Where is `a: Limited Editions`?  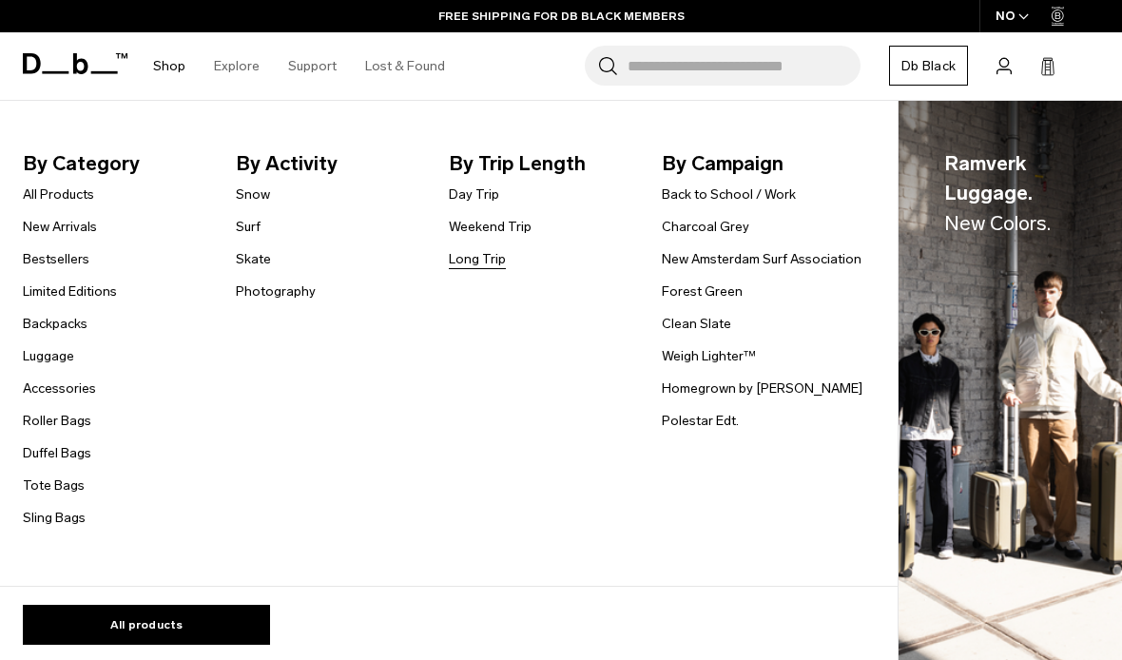
a: Limited Editions is located at coordinates (69, 291).